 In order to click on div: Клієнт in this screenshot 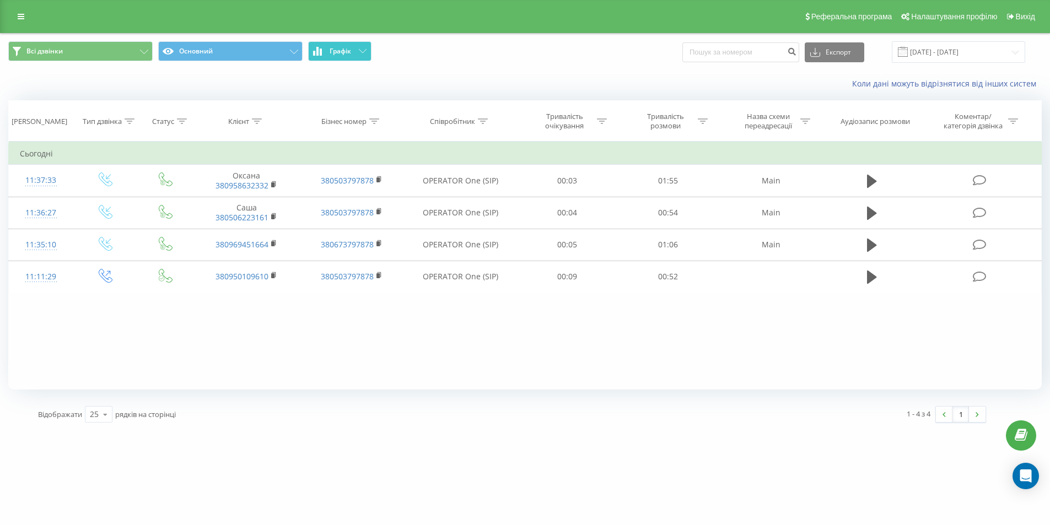, I will do `click(239, 121)`.